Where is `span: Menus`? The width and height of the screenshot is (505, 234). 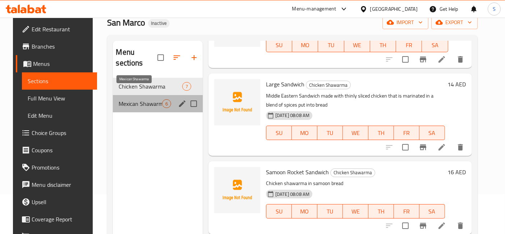 span: Menus is located at coordinates (62, 64).